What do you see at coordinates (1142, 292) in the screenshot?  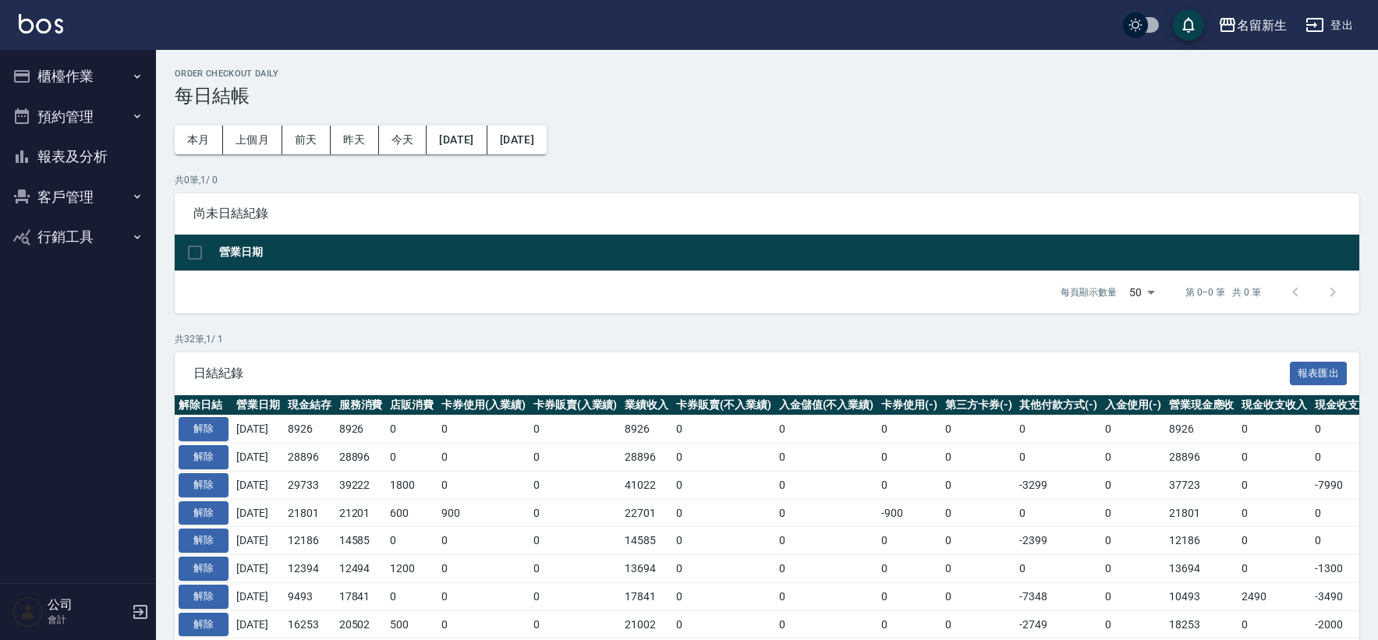 I see `div: 50` at bounding box center [1142, 292].